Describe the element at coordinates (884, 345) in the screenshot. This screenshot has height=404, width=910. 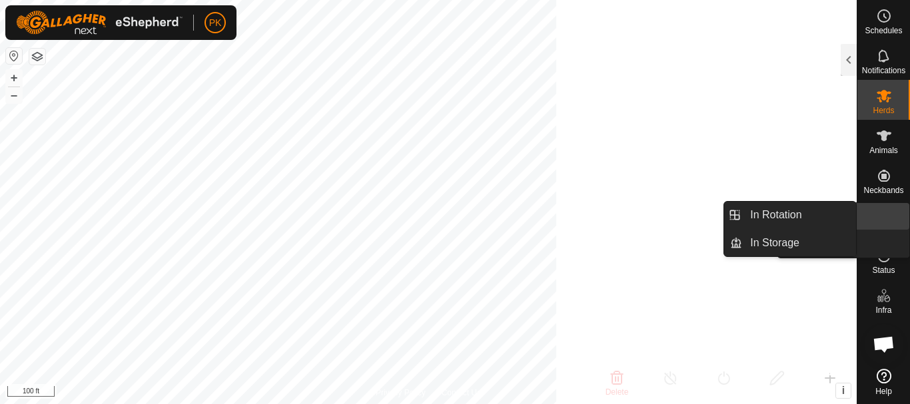
I see `div: Open chat` at that location.